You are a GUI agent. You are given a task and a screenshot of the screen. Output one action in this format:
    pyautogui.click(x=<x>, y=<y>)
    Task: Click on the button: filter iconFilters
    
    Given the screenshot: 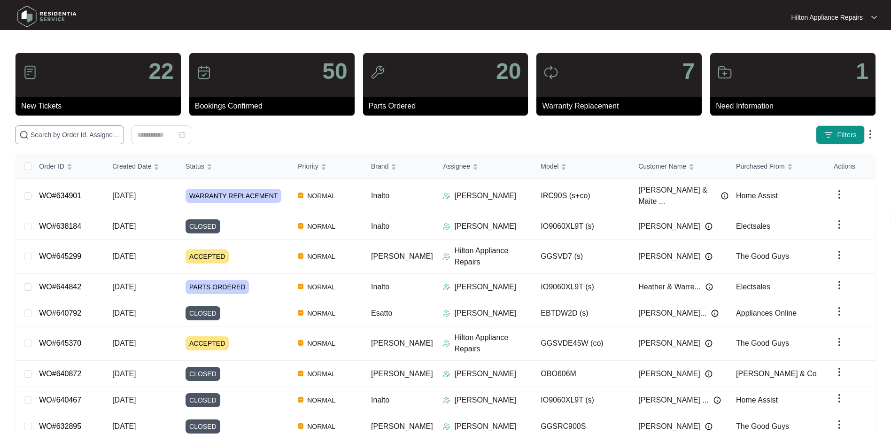 What is the action you would take?
    pyautogui.click(x=840, y=135)
    